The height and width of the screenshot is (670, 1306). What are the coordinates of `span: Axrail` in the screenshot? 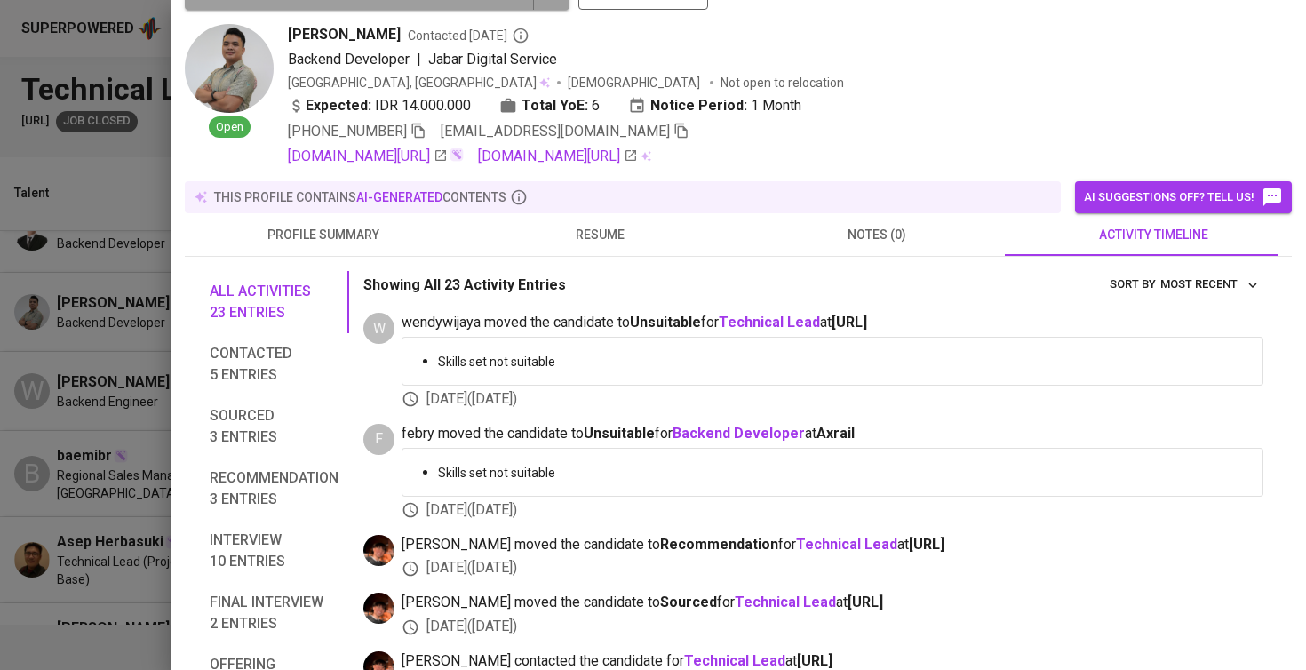 It's located at (835, 433).